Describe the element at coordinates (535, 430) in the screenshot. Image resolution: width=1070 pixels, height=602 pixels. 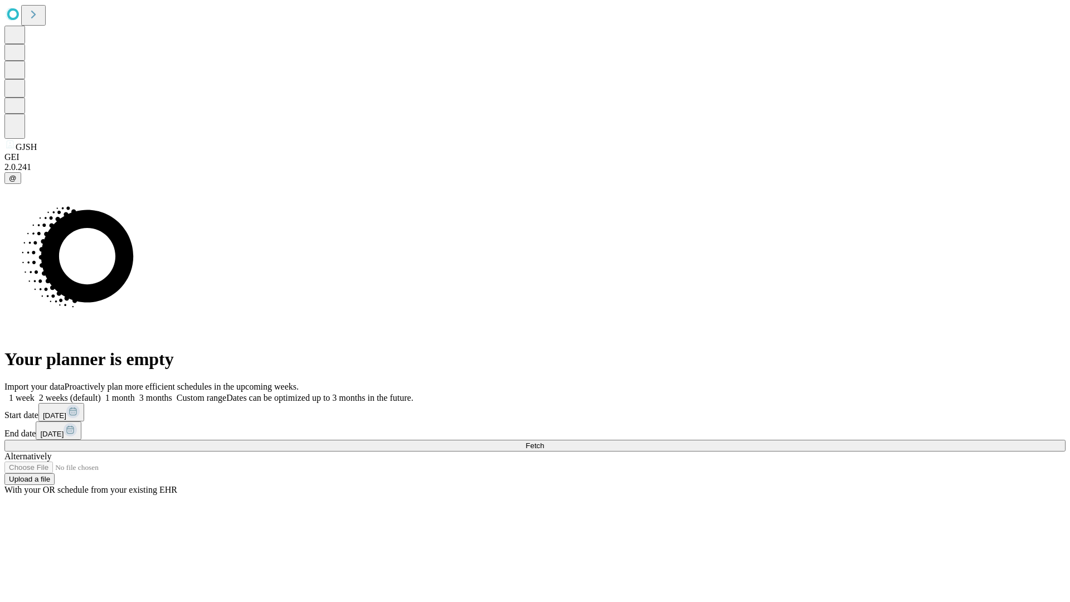
I see `div: End date` at that location.